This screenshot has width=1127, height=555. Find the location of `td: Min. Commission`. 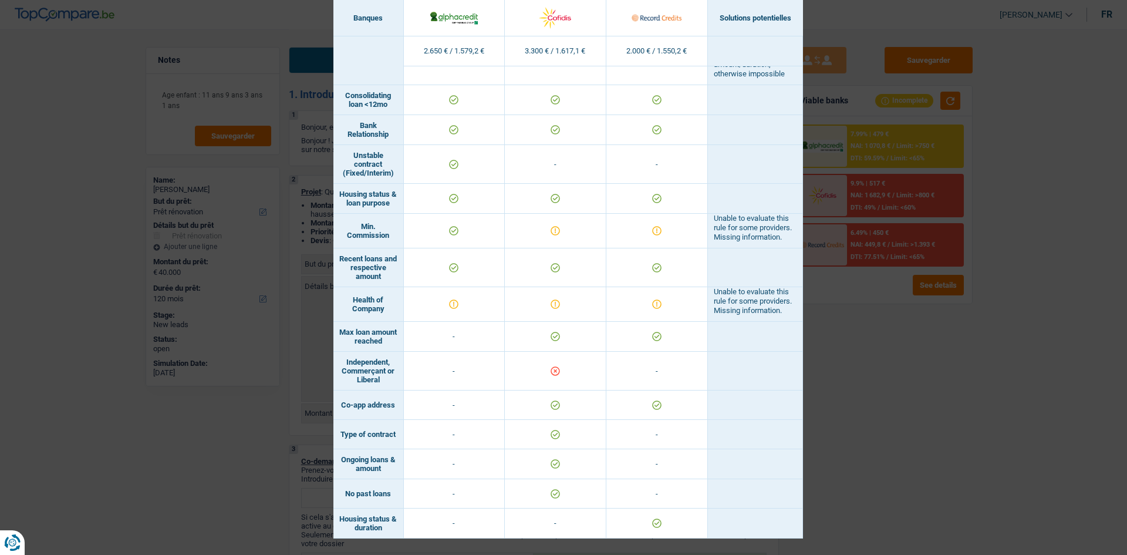

td: Min. Commission is located at coordinates (369, 231).